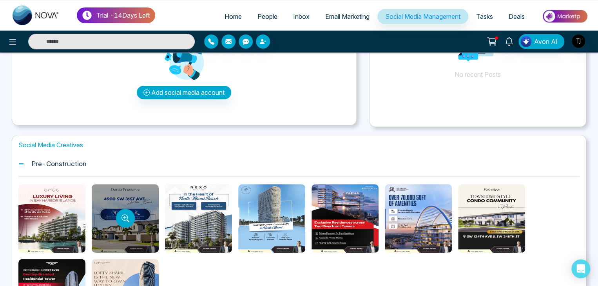 The width and height of the screenshot is (598, 286). What do you see at coordinates (233, 16) in the screenshot?
I see `a: Home` at bounding box center [233, 16].